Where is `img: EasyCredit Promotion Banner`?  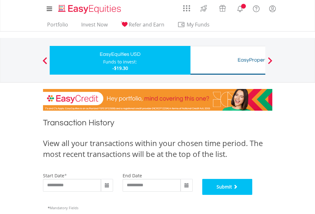 img: EasyCredit Promotion Banner is located at coordinates (158, 100).